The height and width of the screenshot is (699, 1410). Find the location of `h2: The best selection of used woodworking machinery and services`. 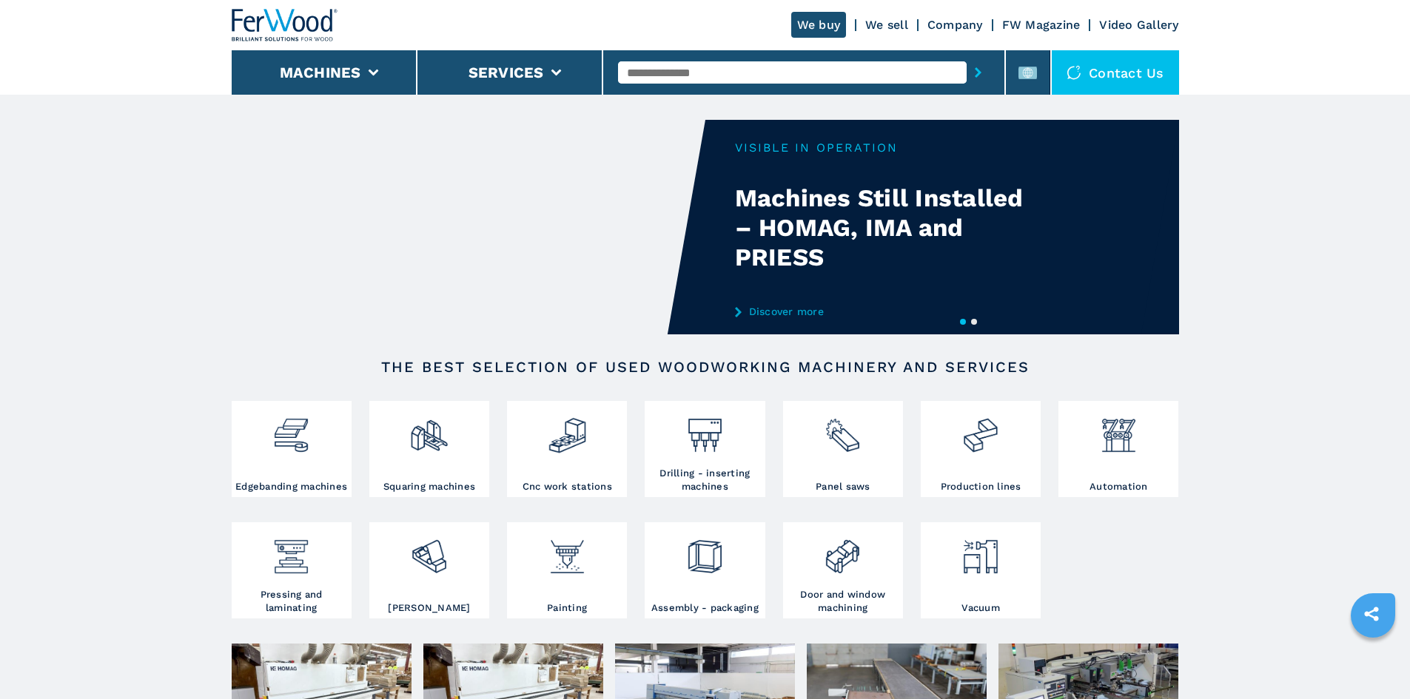

h2: The best selection of used woodworking machinery and services is located at coordinates (705, 367).